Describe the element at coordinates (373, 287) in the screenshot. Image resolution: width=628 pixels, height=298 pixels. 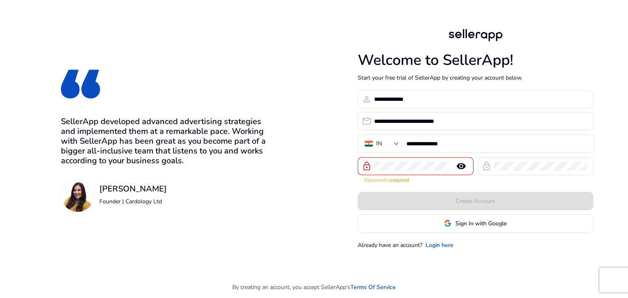
I see `a: Terms Of Service` at that location.